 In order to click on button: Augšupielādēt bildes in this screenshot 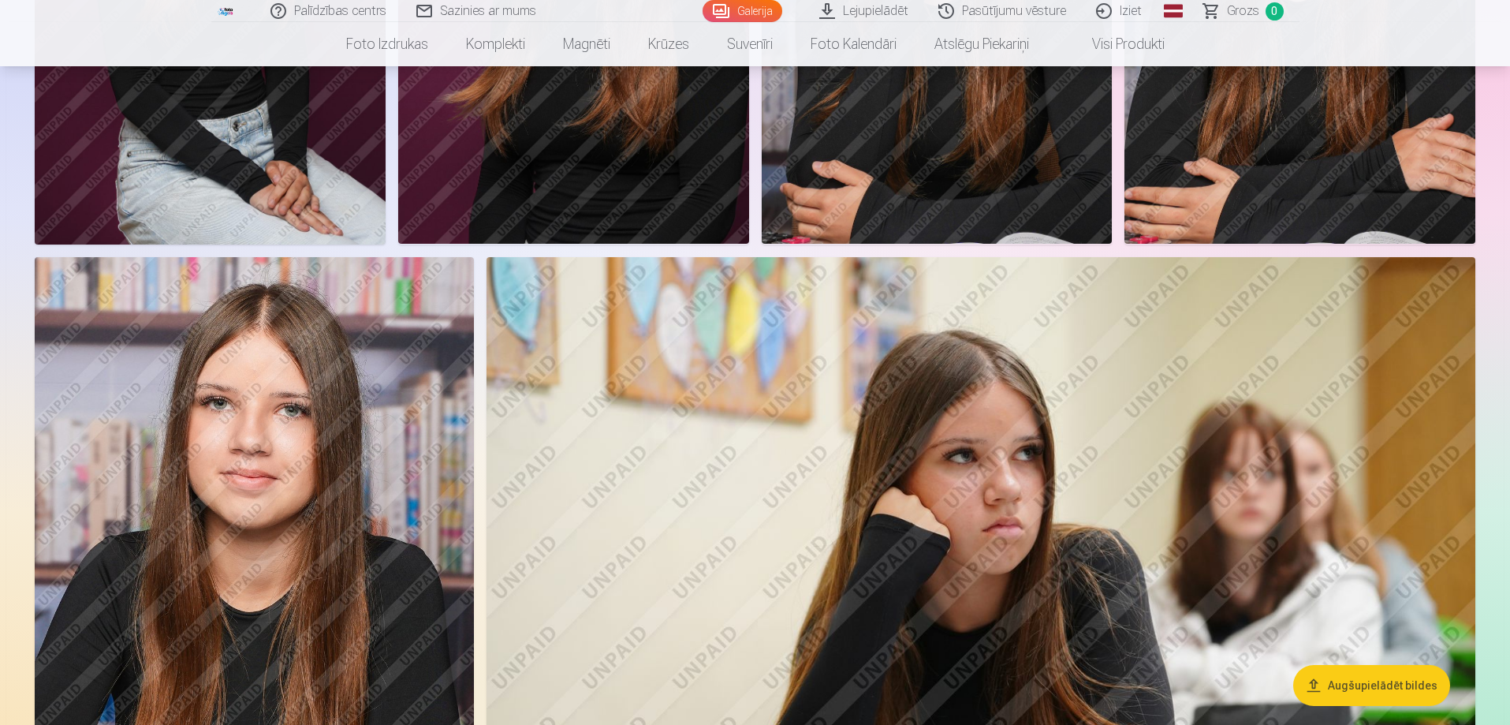, I will do `click(1371, 685)`.